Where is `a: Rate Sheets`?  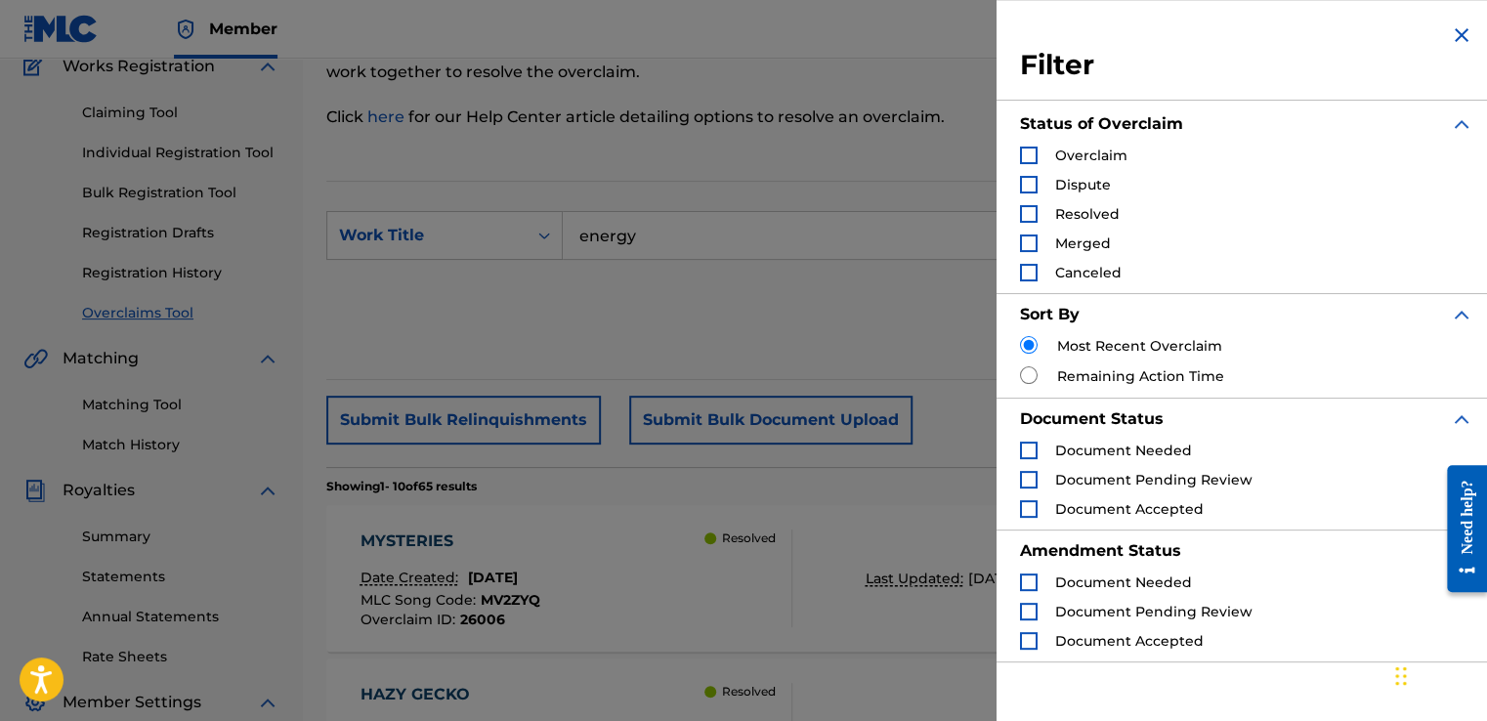 a: Rate Sheets is located at coordinates (181, 657).